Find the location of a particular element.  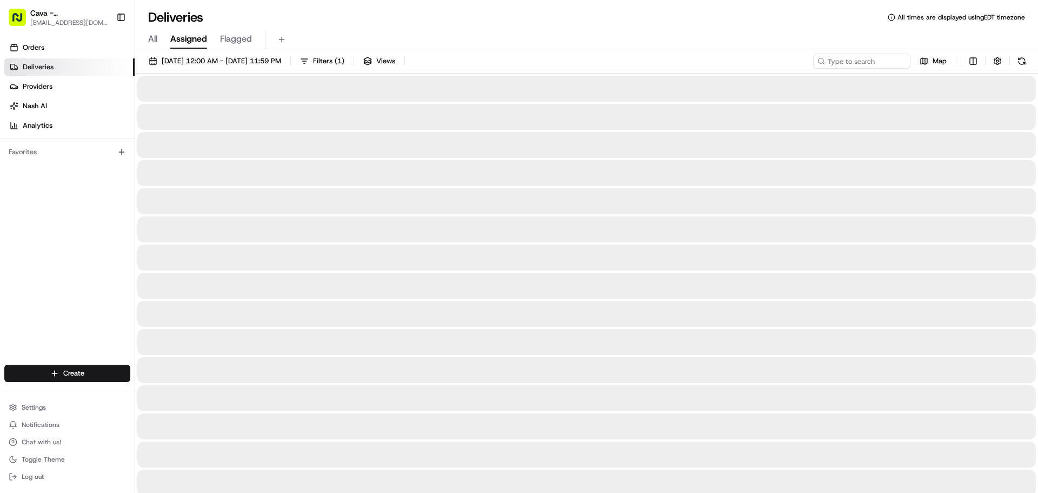

span: Log out is located at coordinates (32, 476).